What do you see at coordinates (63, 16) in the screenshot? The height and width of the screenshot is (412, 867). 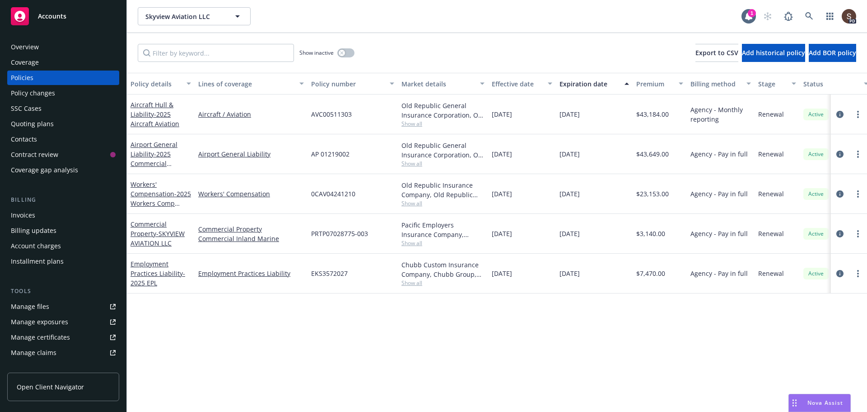 I see `a: Accounts` at bounding box center [63, 16].